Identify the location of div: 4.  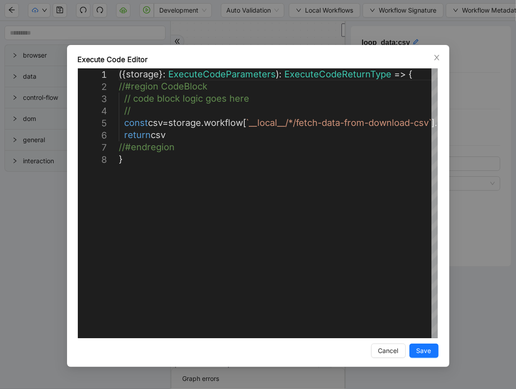
(92, 111).